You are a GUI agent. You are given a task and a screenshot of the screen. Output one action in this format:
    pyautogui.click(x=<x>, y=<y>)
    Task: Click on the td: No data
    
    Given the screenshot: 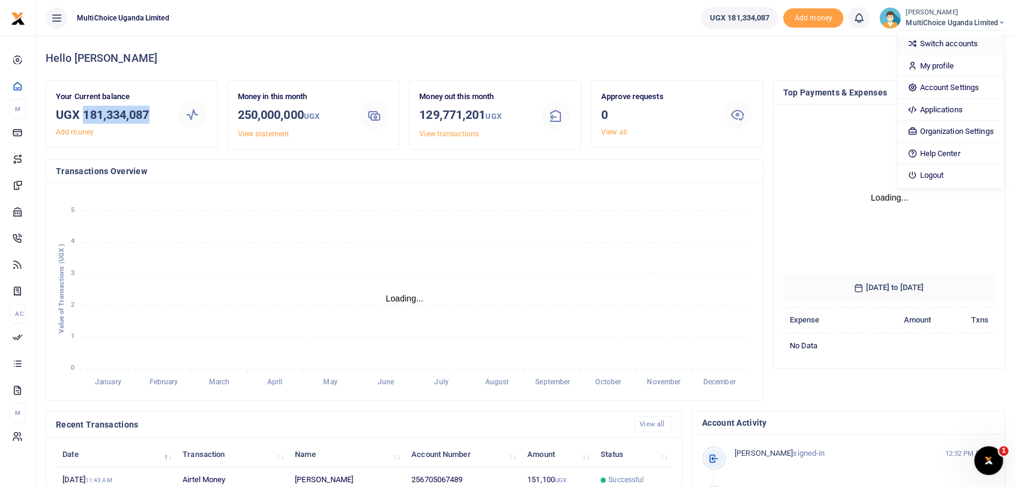 What is the action you would take?
    pyautogui.click(x=890, y=345)
    